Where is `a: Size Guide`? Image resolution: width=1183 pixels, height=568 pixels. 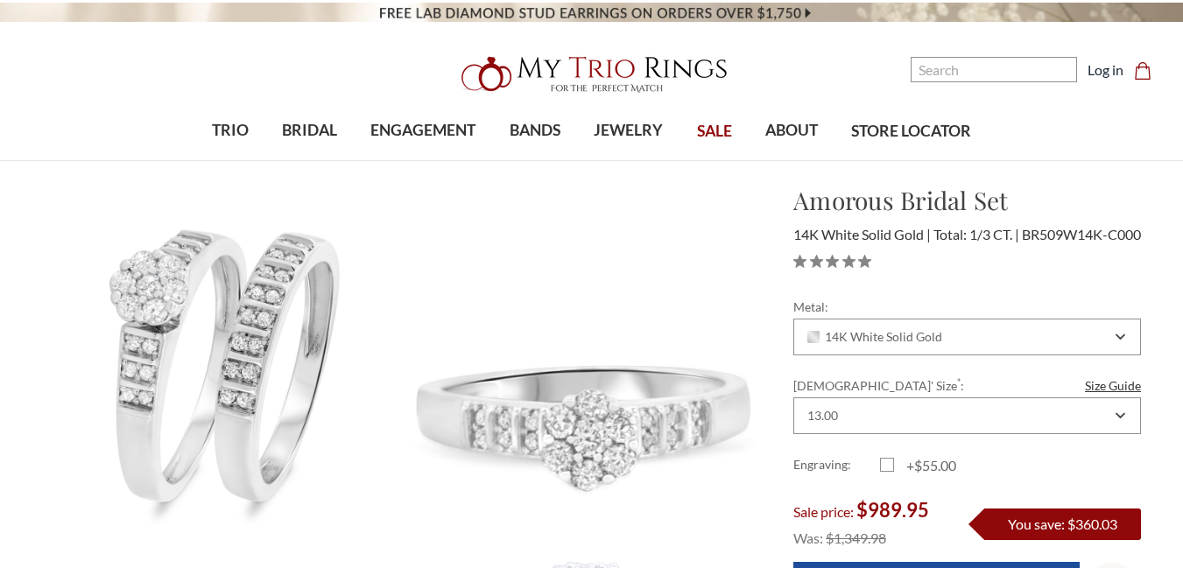
a: Size Guide is located at coordinates (1113, 385).